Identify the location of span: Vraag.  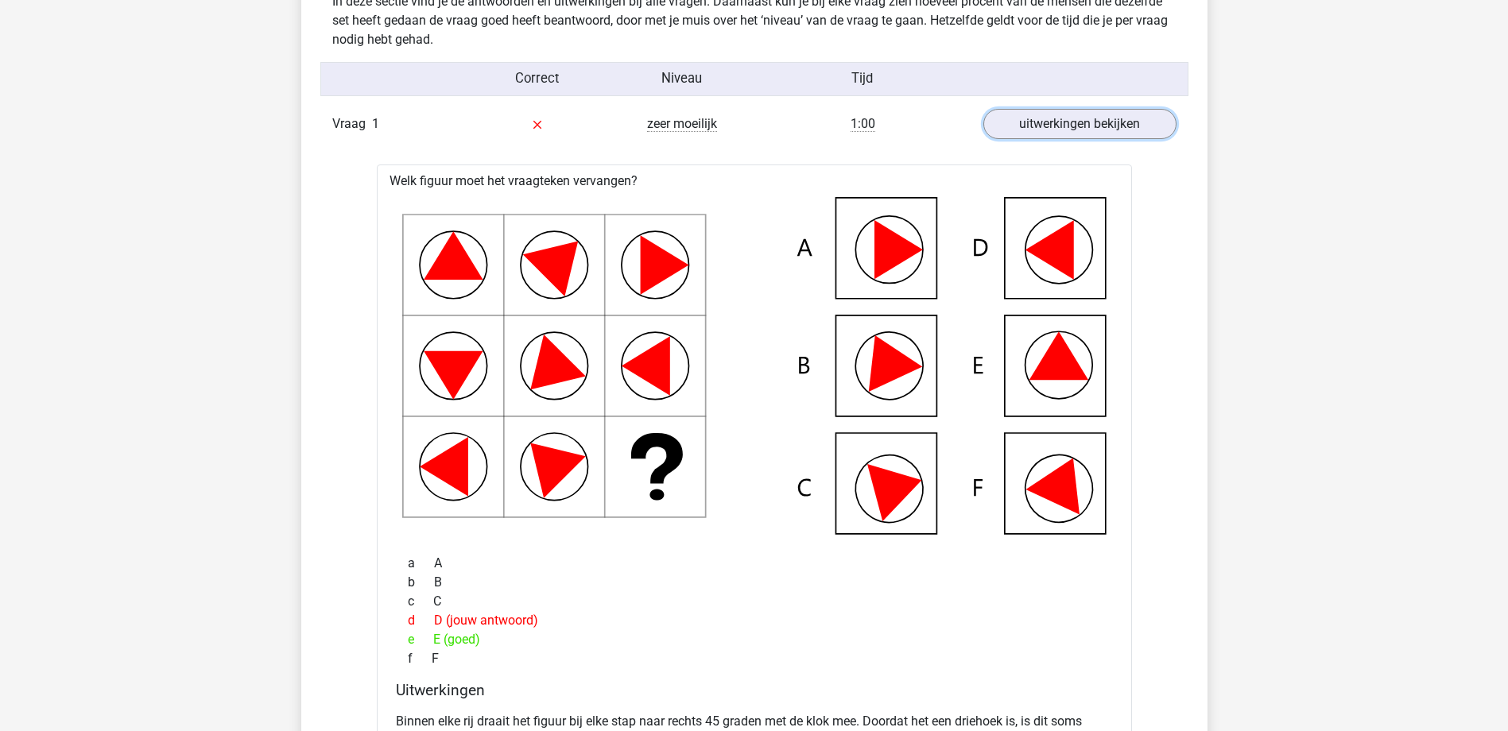
(352, 124).